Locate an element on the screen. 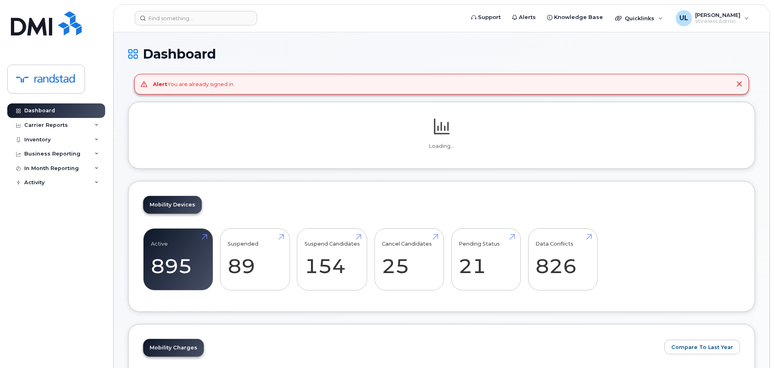 Image resolution: width=774 pixels, height=368 pixels. a: Data Conflicts 826 is located at coordinates (562, 259).